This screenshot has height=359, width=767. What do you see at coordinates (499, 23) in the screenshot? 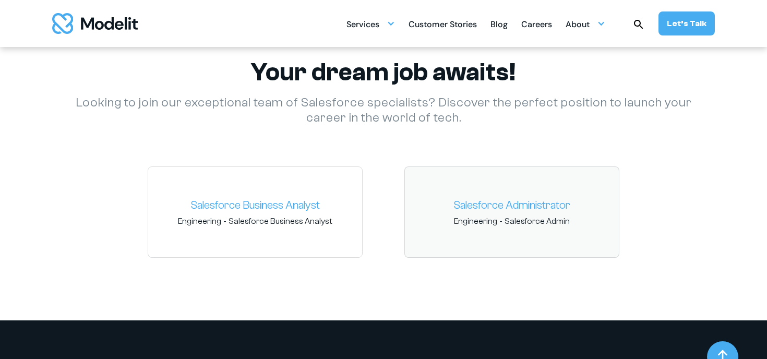
I see `a: Blog` at bounding box center [499, 23].